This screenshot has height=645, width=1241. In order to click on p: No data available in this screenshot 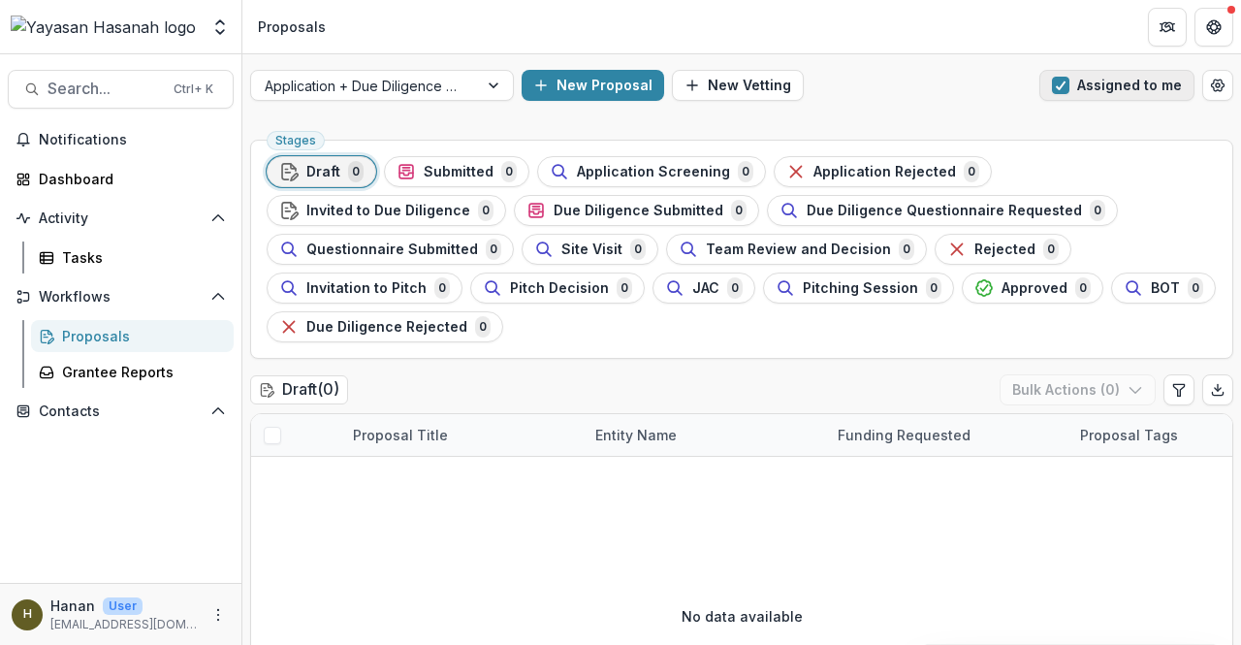, I will do `click(742, 616)`.